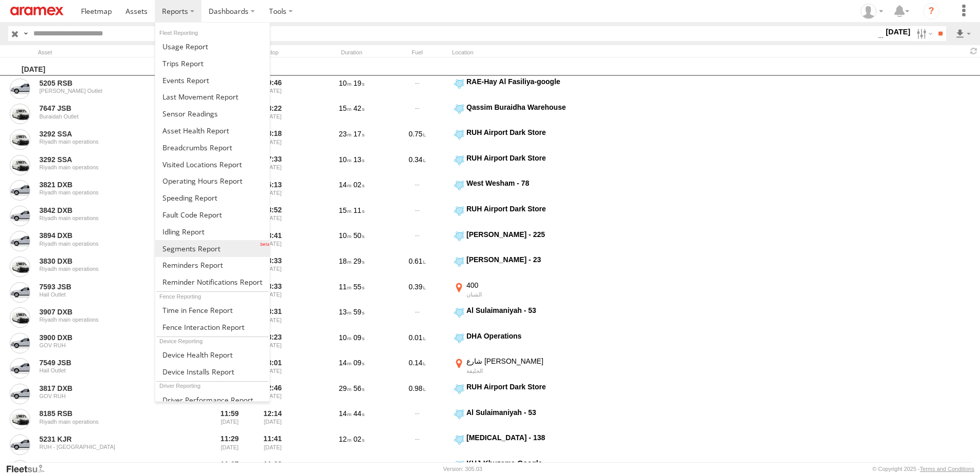 This screenshot has width=980, height=474. I want to click on a: 3817 DXB, so click(110, 388).